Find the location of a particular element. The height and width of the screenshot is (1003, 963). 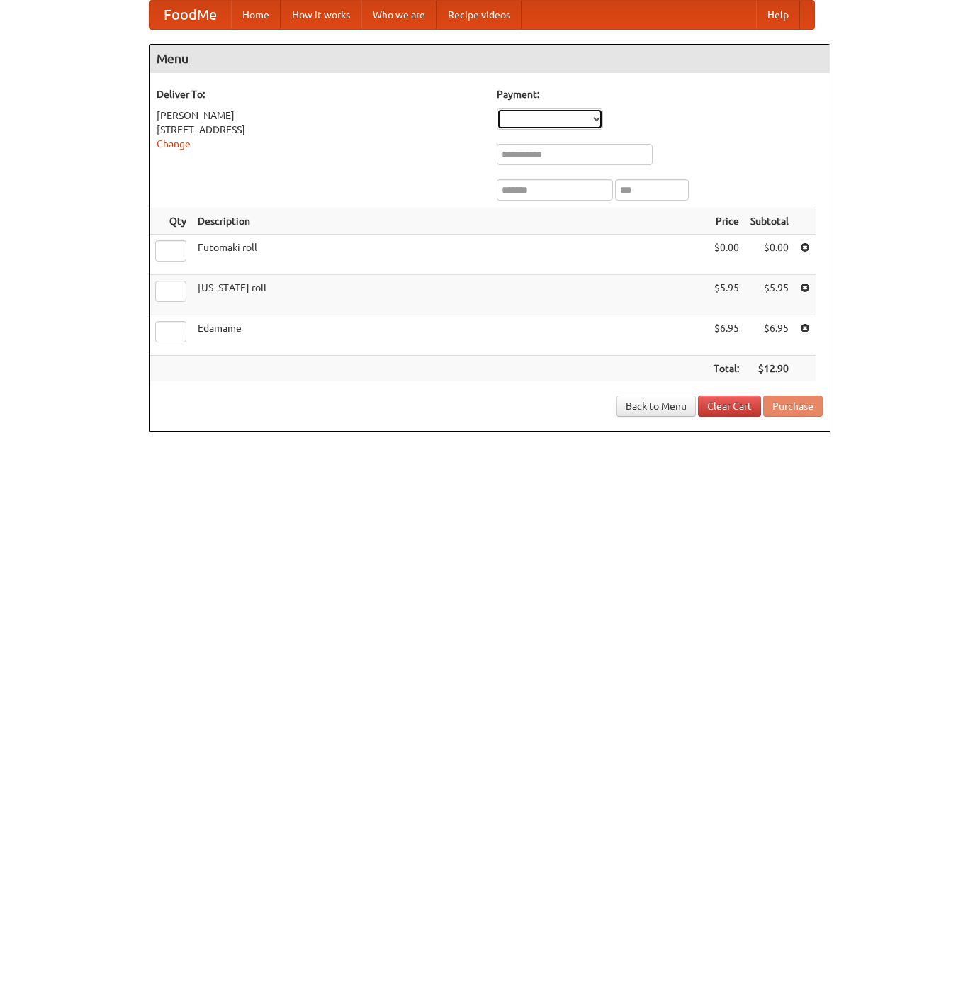

a: Home is located at coordinates (256, 15).